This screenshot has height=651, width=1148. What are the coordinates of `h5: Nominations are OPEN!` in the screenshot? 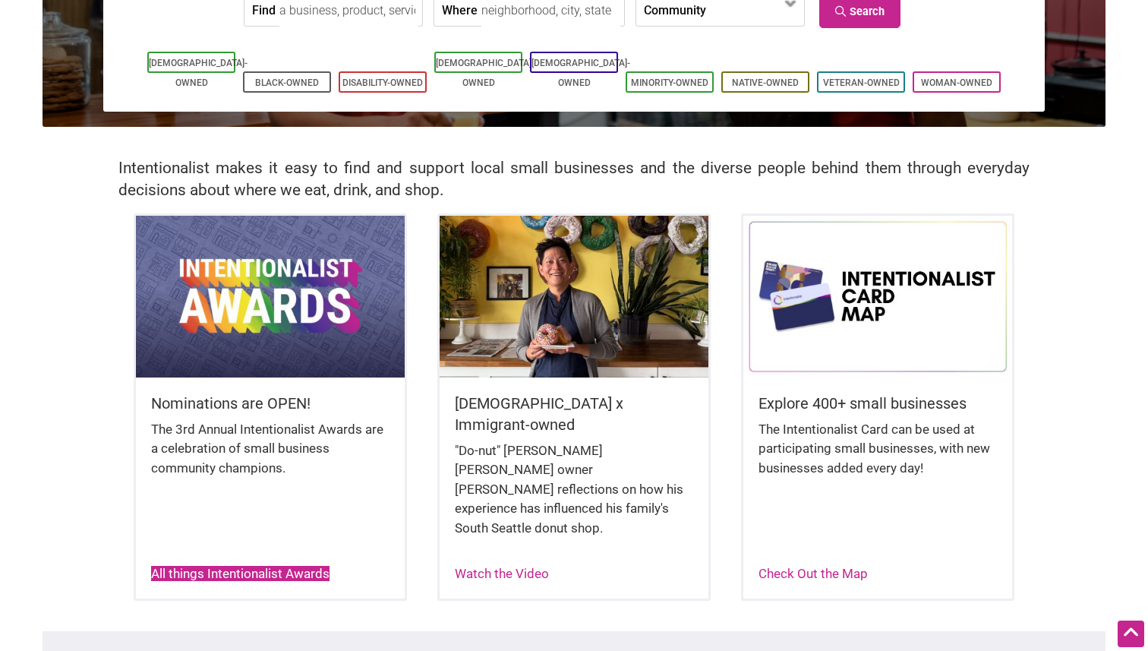 It's located at (270, 403).